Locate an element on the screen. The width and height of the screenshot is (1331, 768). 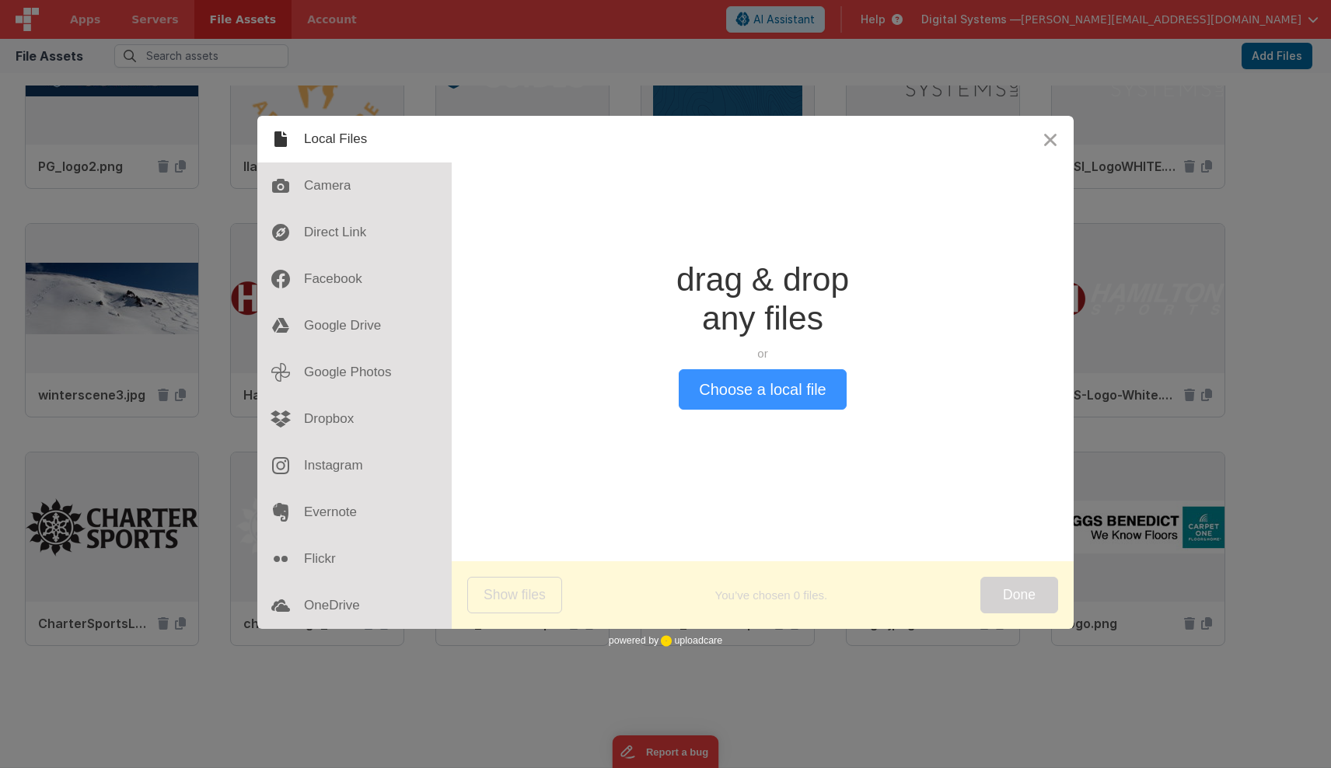
div: Instagram is located at coordinates (355, 466).